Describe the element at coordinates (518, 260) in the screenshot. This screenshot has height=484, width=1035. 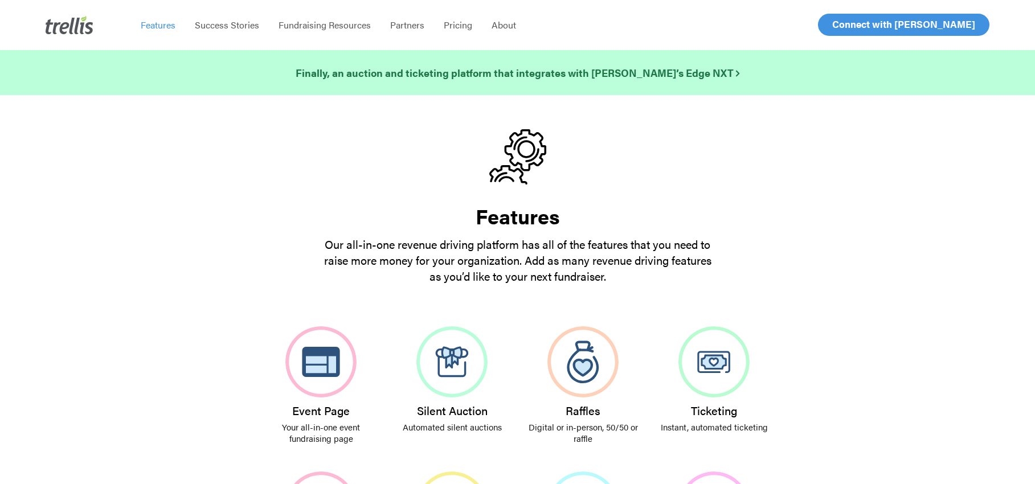
I see `p: Our all-in-one revenue driving platform has all of the features that you need to raise more money...` at that location.